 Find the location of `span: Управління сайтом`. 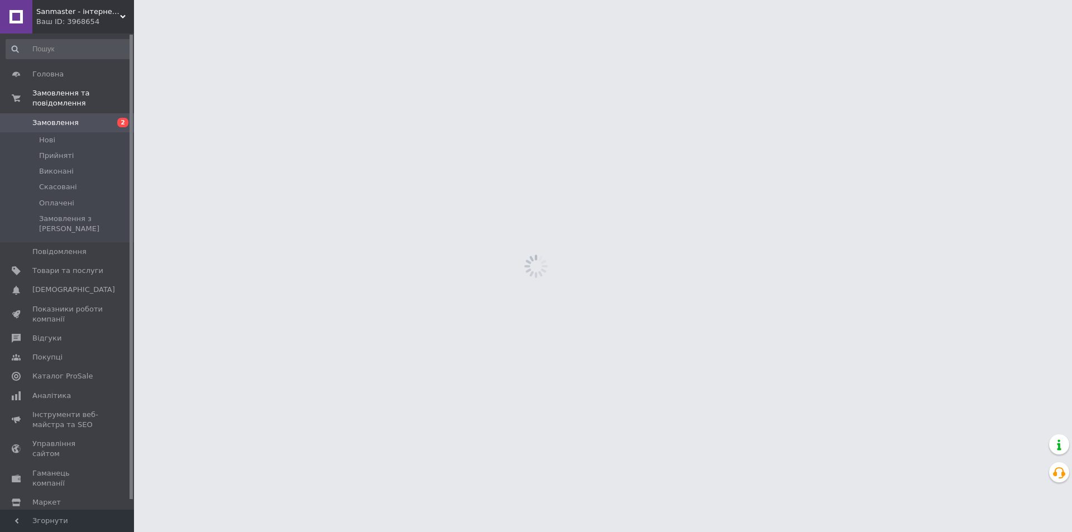

span: Управління сайтом is located at coordinates (68, 449).